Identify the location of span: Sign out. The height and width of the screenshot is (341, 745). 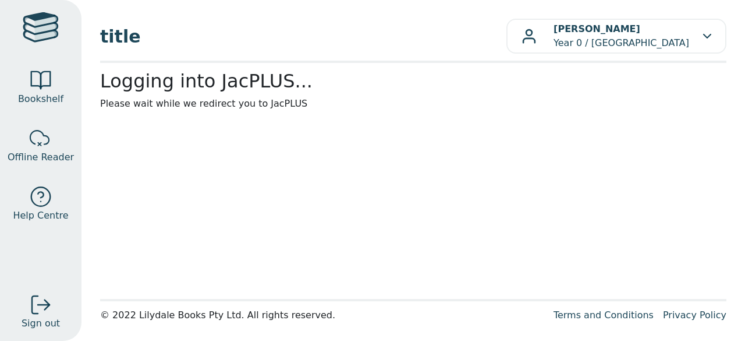
(41, 323).